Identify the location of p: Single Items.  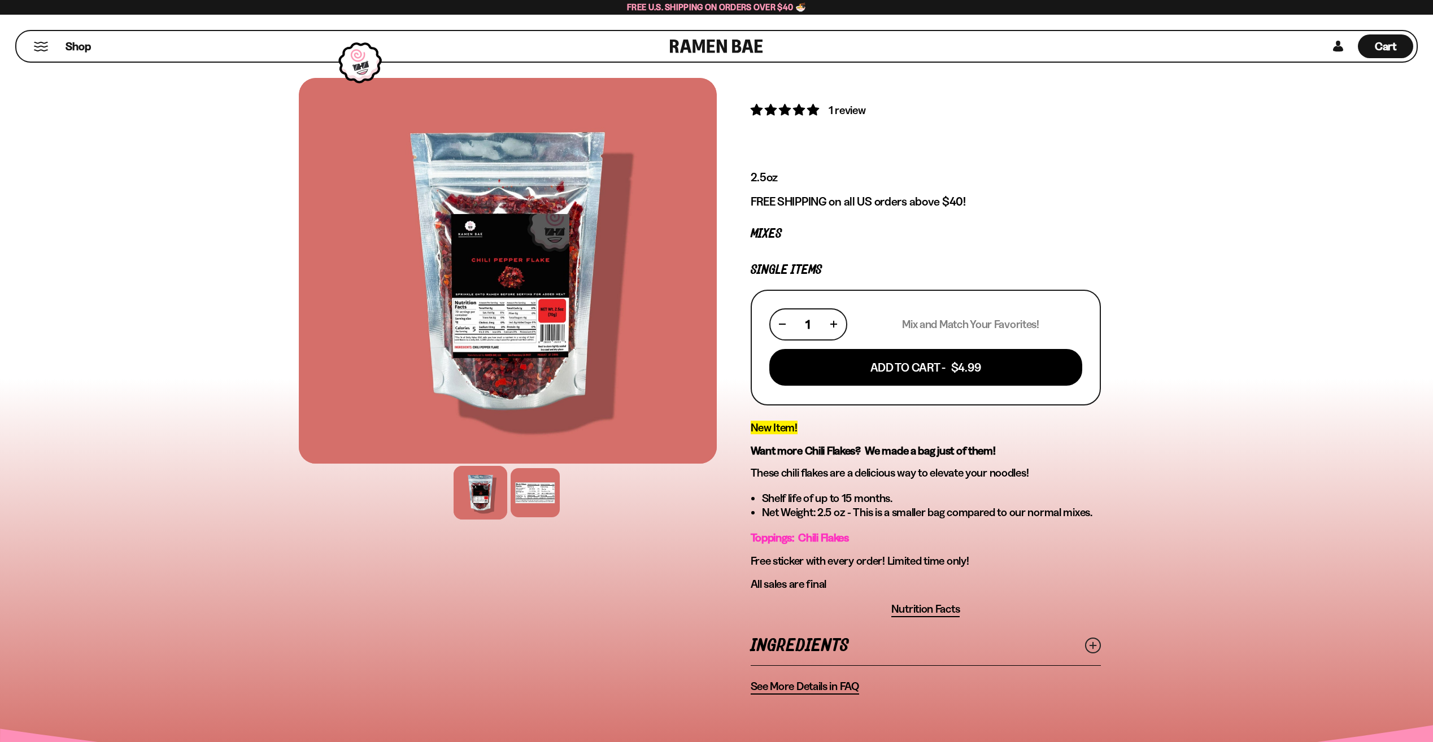
(926, 270).